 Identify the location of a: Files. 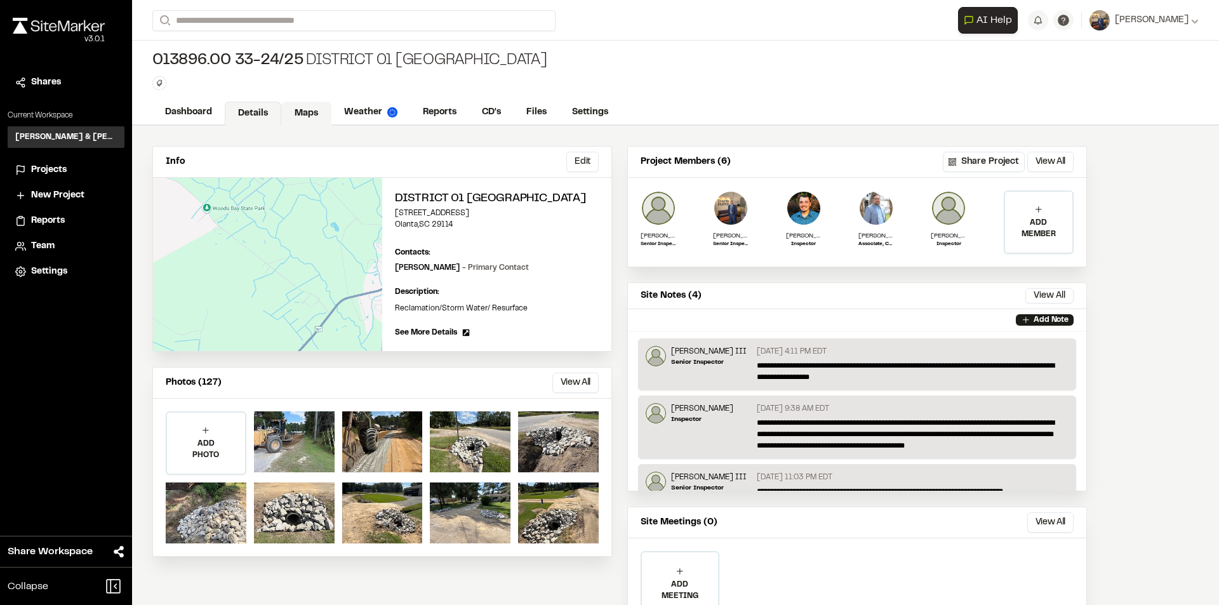
(537, 112).